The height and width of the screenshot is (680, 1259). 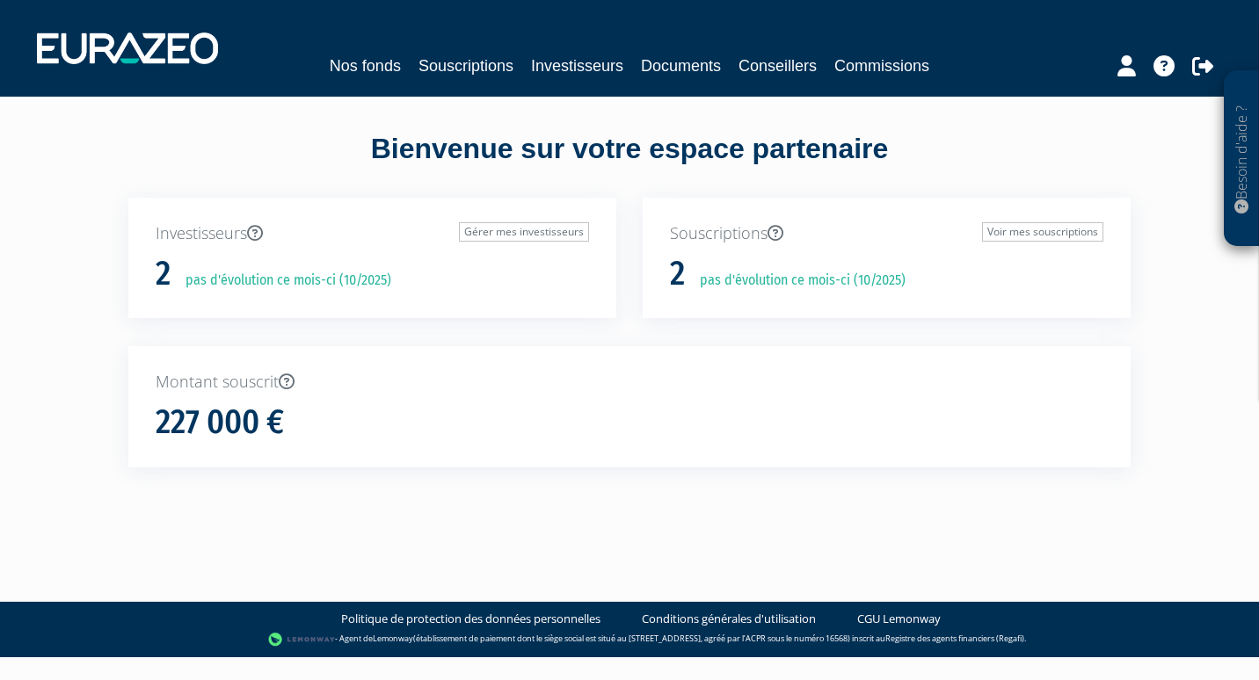 I want to click on a: Conditions générales d'utilisation, so click(x=729, y=619).